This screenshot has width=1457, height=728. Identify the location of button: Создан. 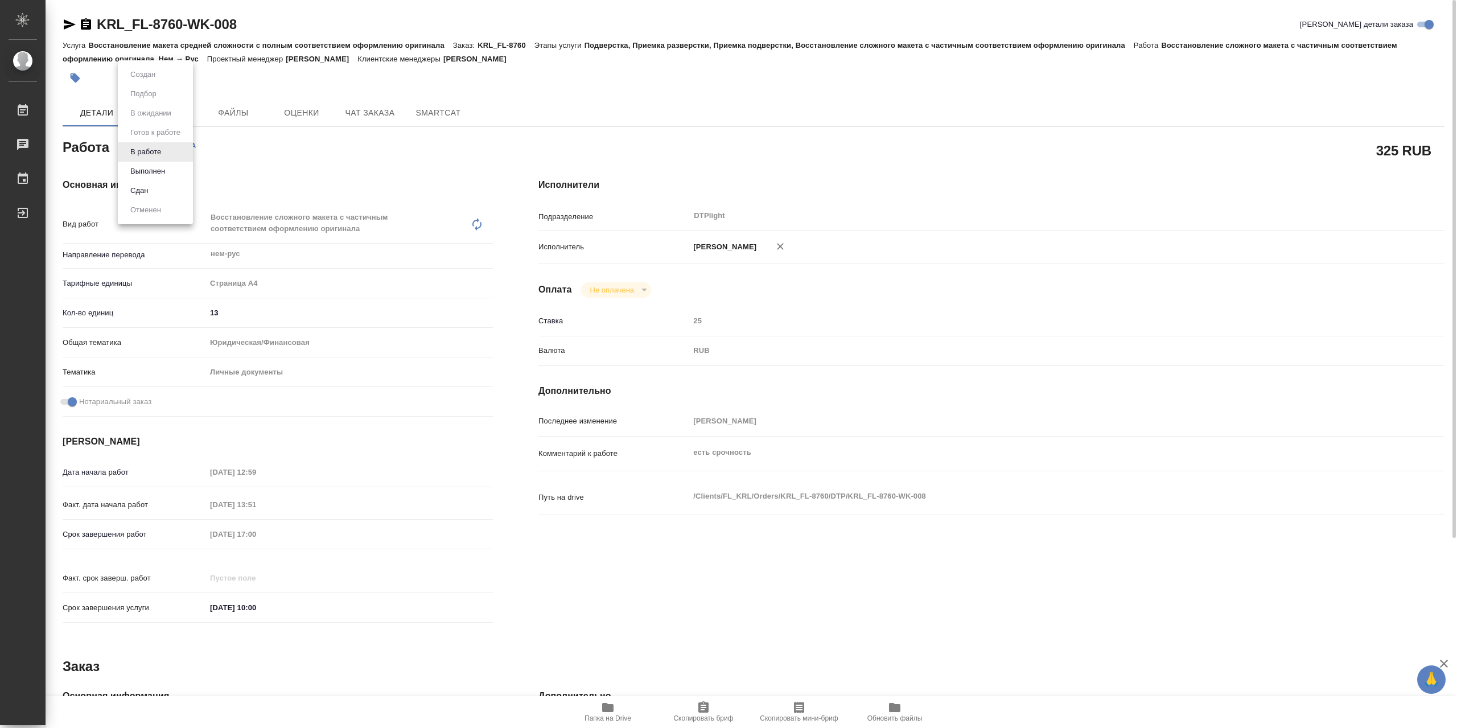
(143, 75).